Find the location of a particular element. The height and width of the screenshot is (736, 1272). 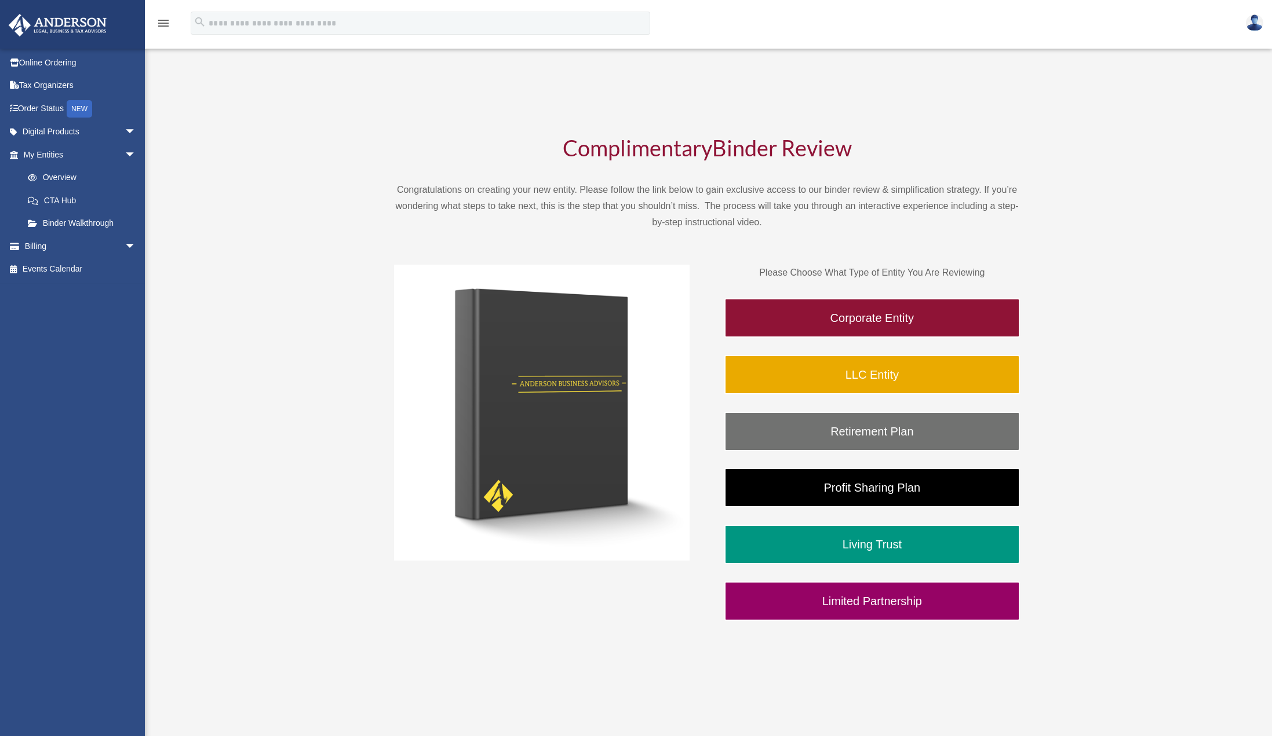

a: Tax Organizers is located at coordinates (81, 86).